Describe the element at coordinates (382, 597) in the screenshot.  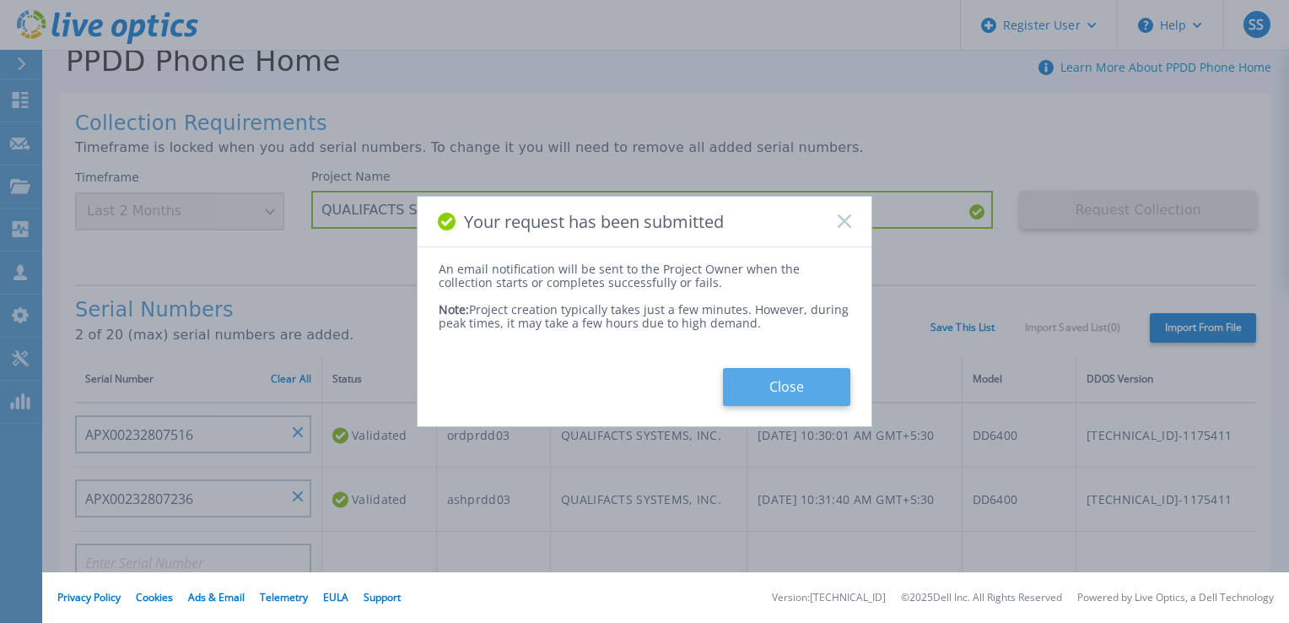
I see `a: Support` at that location.